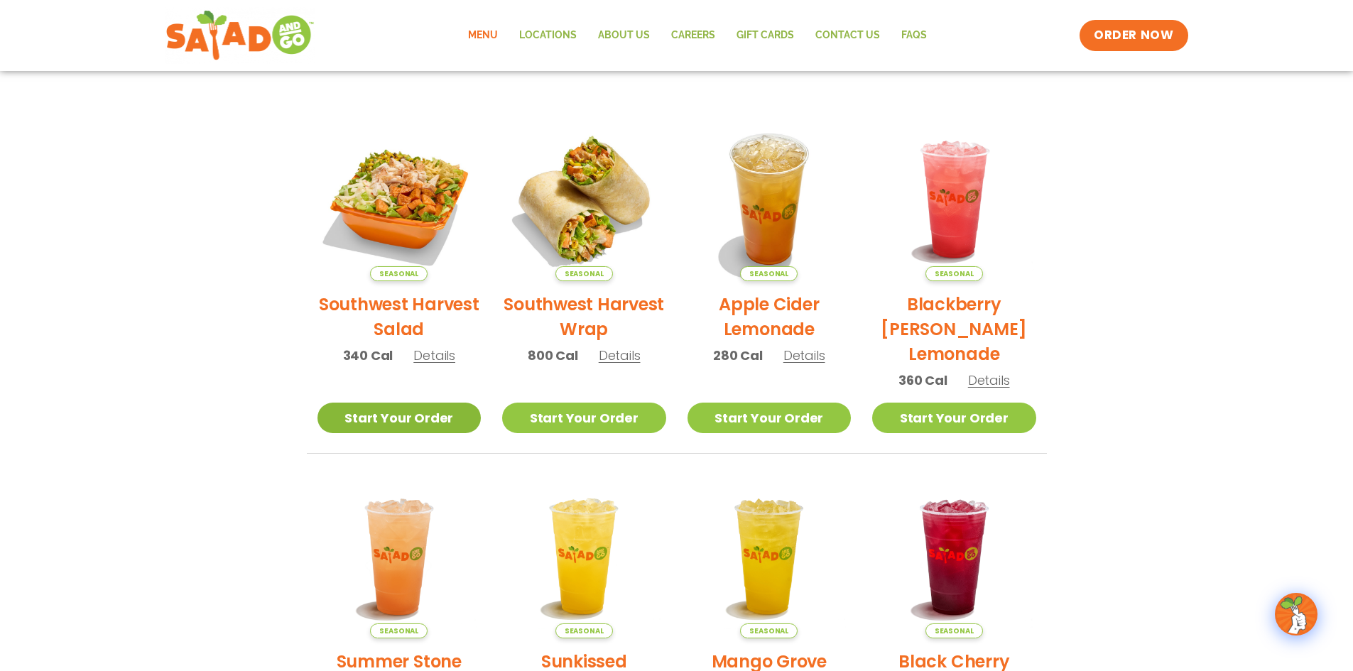 This screenshot has width=1353, height=671. What do you see at coordinates (240, 36) in the screenshot?
I see `img: new-SAG-logo-768×292` at bounding box center [240, 36].